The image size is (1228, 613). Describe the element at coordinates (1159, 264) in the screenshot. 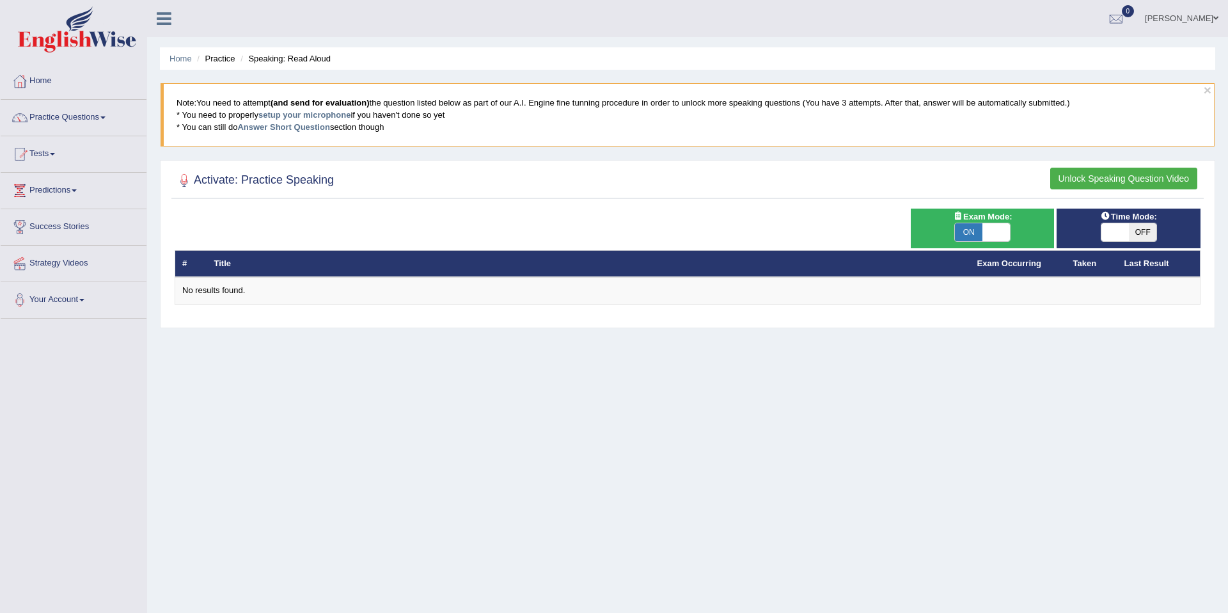

I see `th: Last Result` at that location.